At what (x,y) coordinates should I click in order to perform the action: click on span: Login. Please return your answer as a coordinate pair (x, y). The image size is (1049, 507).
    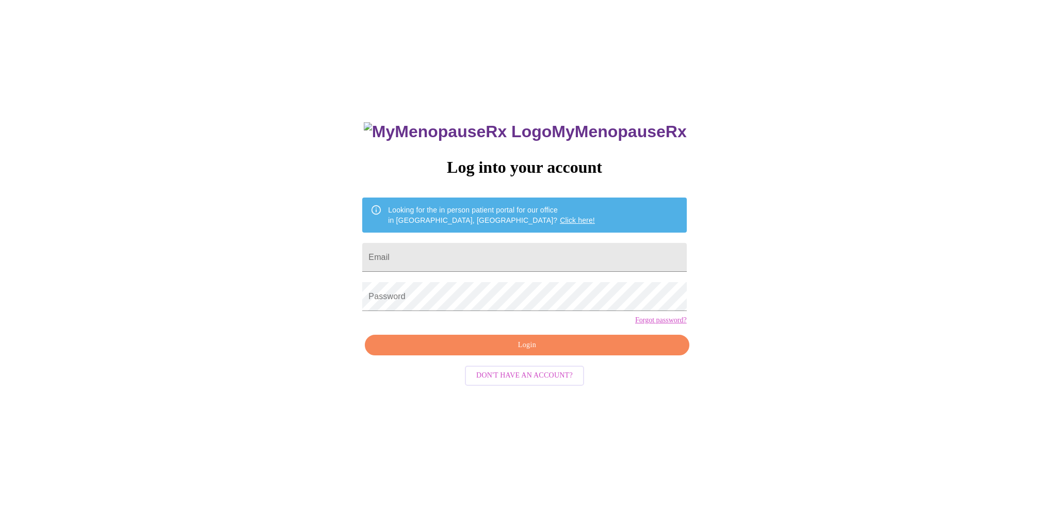
    Looking at the image, I should click on (527, 345).